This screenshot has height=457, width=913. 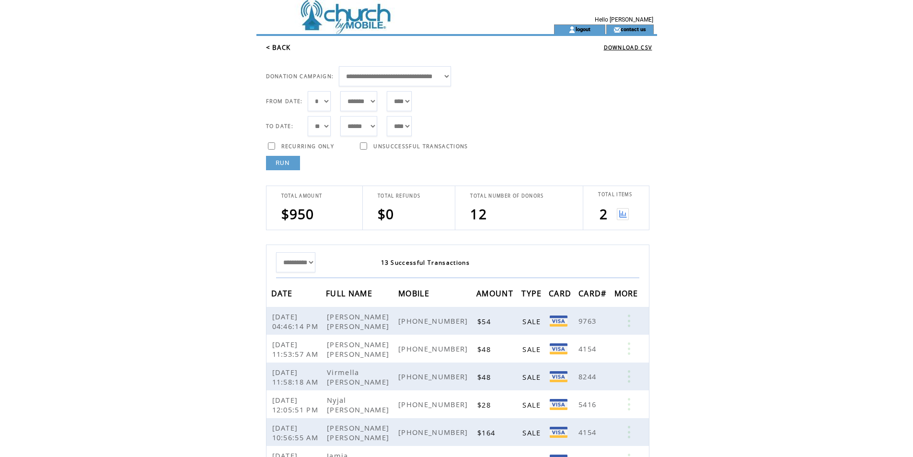 I want to click on a: < BACK, so click(x=279, y=47).